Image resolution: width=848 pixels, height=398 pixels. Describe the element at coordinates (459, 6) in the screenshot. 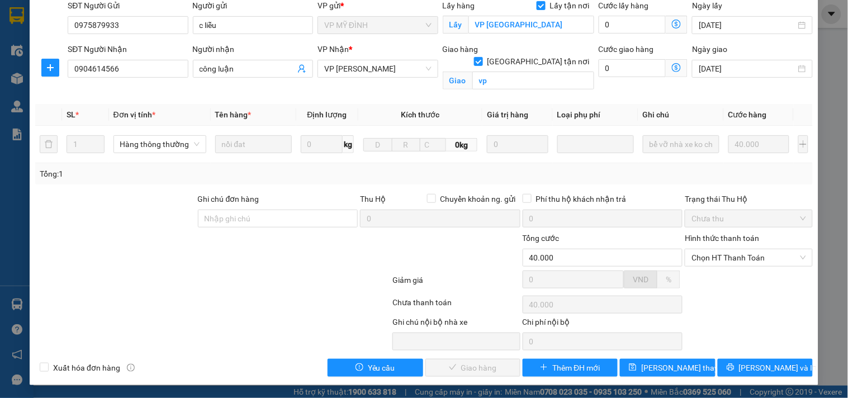

I see `span: Lấy hàng` at that location.